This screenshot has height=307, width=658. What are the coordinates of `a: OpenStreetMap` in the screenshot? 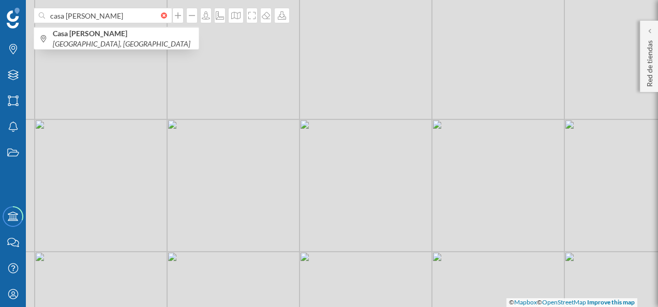 It's located at (564, 302).